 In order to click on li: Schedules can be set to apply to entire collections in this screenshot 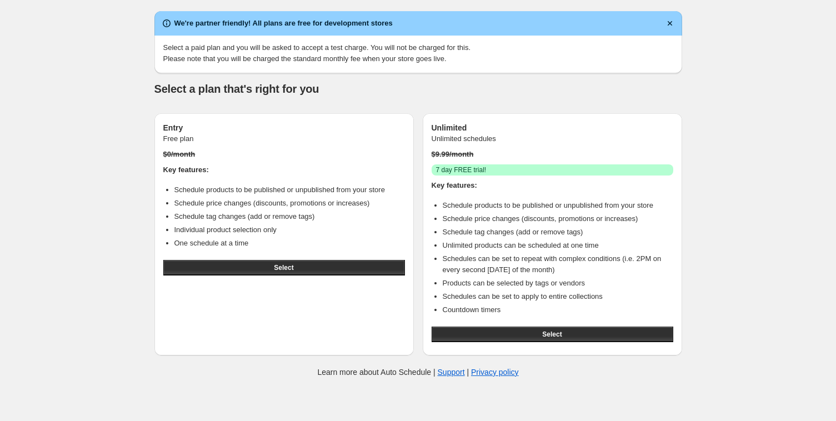, I will do `click(558, 297)`.